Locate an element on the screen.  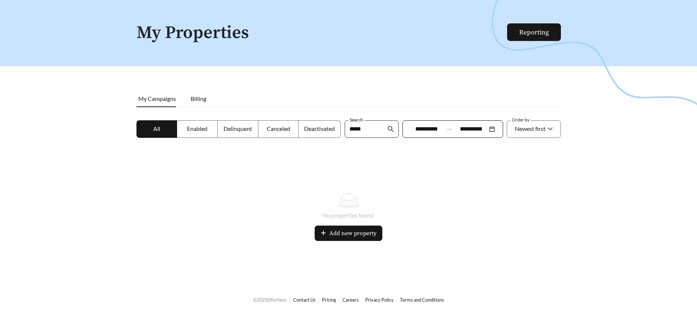
span: Canceled is located at coordinates (278, 128).